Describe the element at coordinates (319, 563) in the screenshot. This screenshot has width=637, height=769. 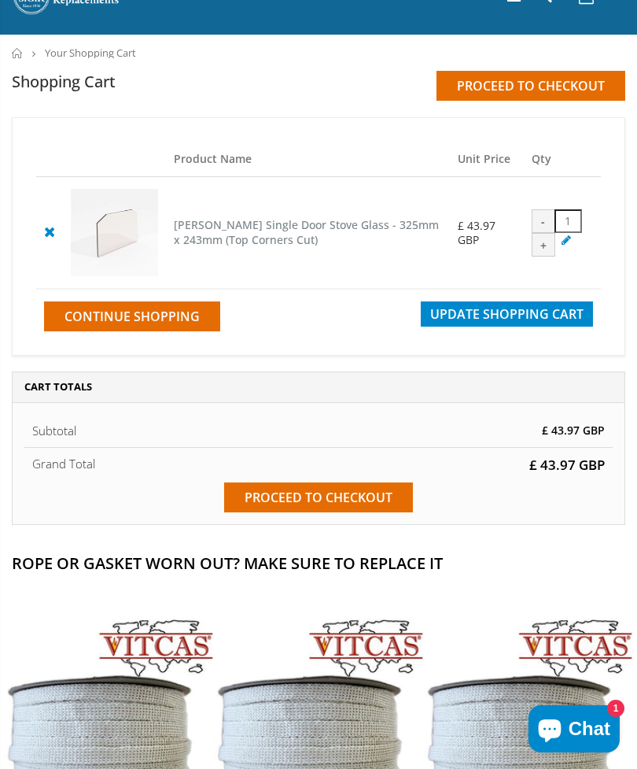
I see `h2: Rope Or Gasket Worn Out? Make Sure To Replace It` at that location.